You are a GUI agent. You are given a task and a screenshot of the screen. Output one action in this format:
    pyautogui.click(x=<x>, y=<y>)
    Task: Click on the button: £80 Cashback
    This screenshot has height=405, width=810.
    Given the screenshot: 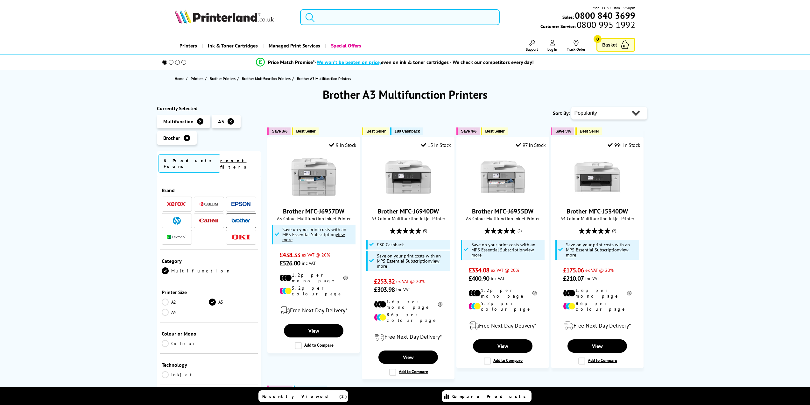 What is the action you would take?
    pyautogui.click(x=310, y=389)
    